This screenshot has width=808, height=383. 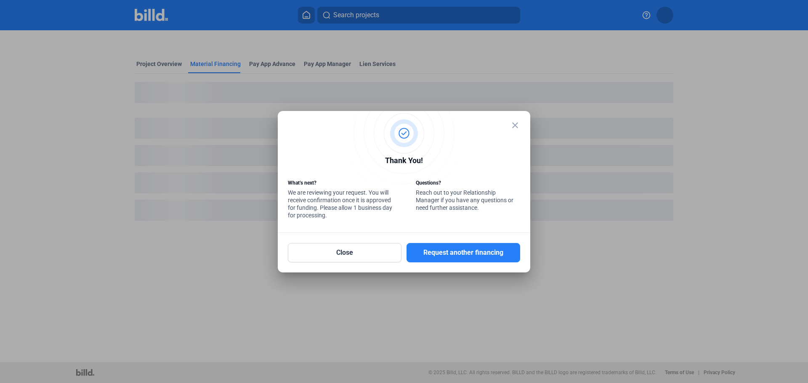 I want to click on div: We are reviewing your request. You will receive confirmation once it is approved for funding. Ple..., so click(x=340, y=200).